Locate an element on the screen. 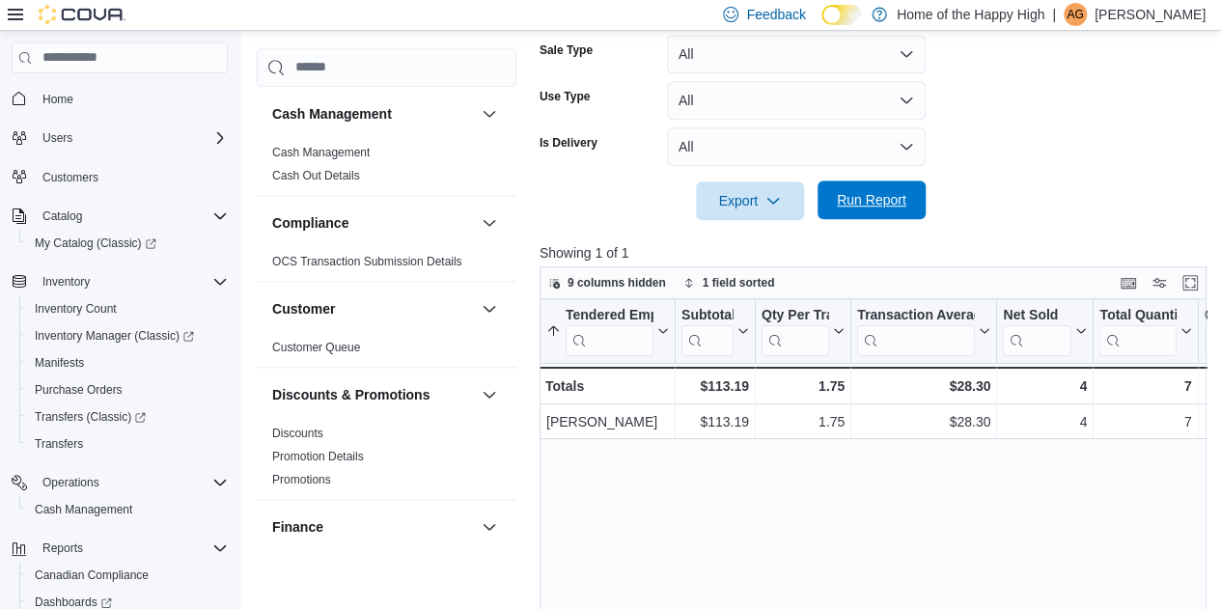  span: Customer Queue is located at coordinates (316, 347).